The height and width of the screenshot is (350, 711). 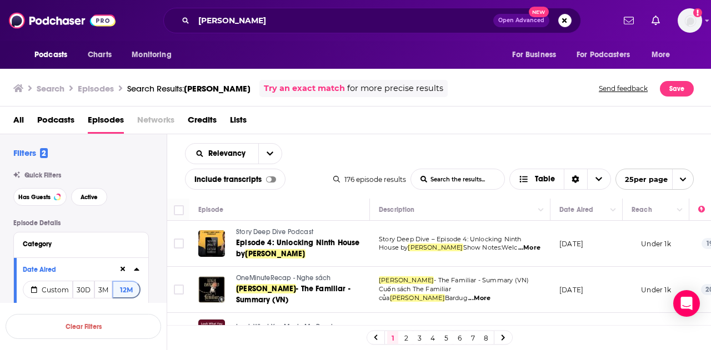 What do you see at coordinates (155, 122) in the screenshot?
I see `span: Networks` at bounding box center [155, 122].